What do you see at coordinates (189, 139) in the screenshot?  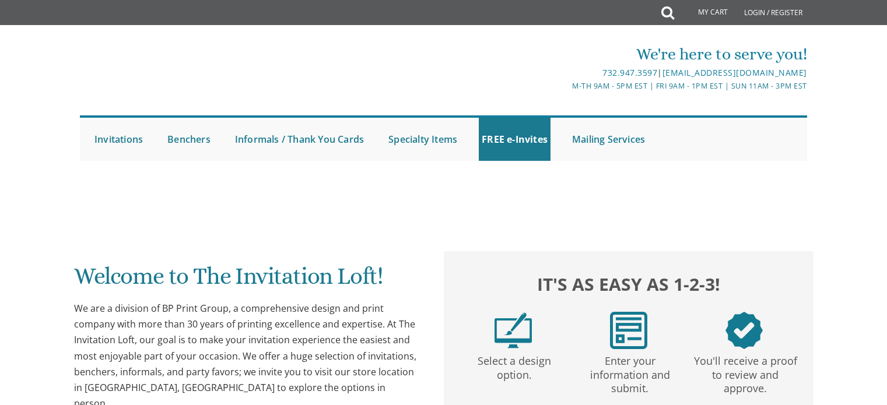 I see `a: Benchers` at bounding box center [189, 139].